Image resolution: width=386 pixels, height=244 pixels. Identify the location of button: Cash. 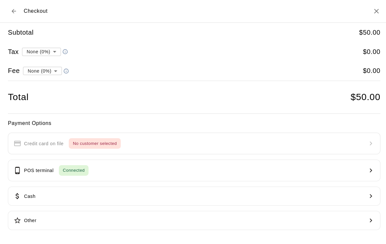
(193, 195).